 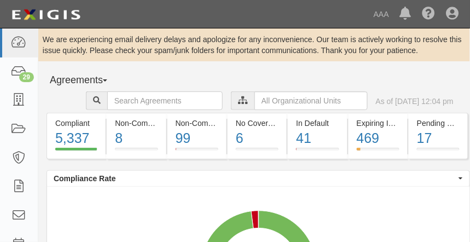 What do you see at coordinates (76, 123) in the screenshot?
I see `div: Compliant` at bounding box center [76, 123].